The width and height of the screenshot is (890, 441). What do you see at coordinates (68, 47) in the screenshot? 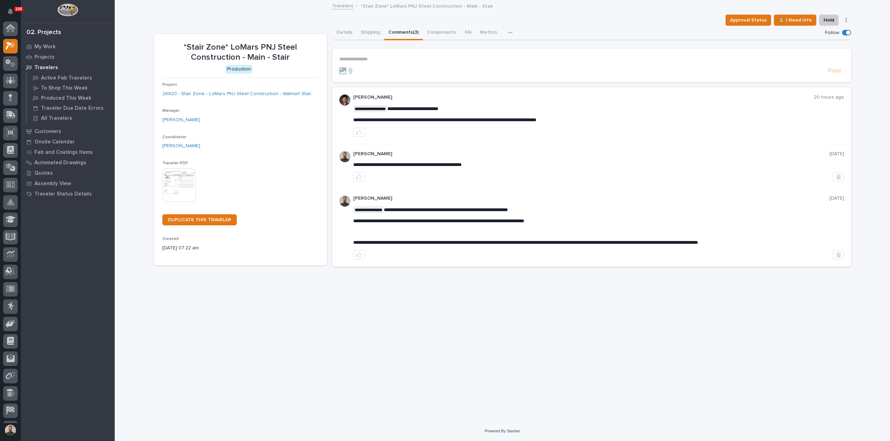
I see `a: My Work` at bounding box center [68, 47].